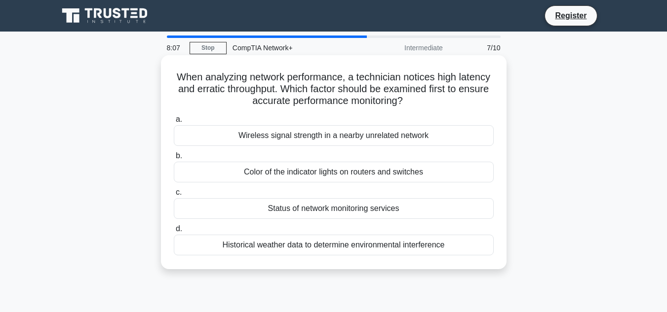 The image size is (667, 312). What do you see at coordinates (334, 245) in the screenshot?
I see `div: Historical weather data to determine environmental interference` at bounding box center [334, 245].